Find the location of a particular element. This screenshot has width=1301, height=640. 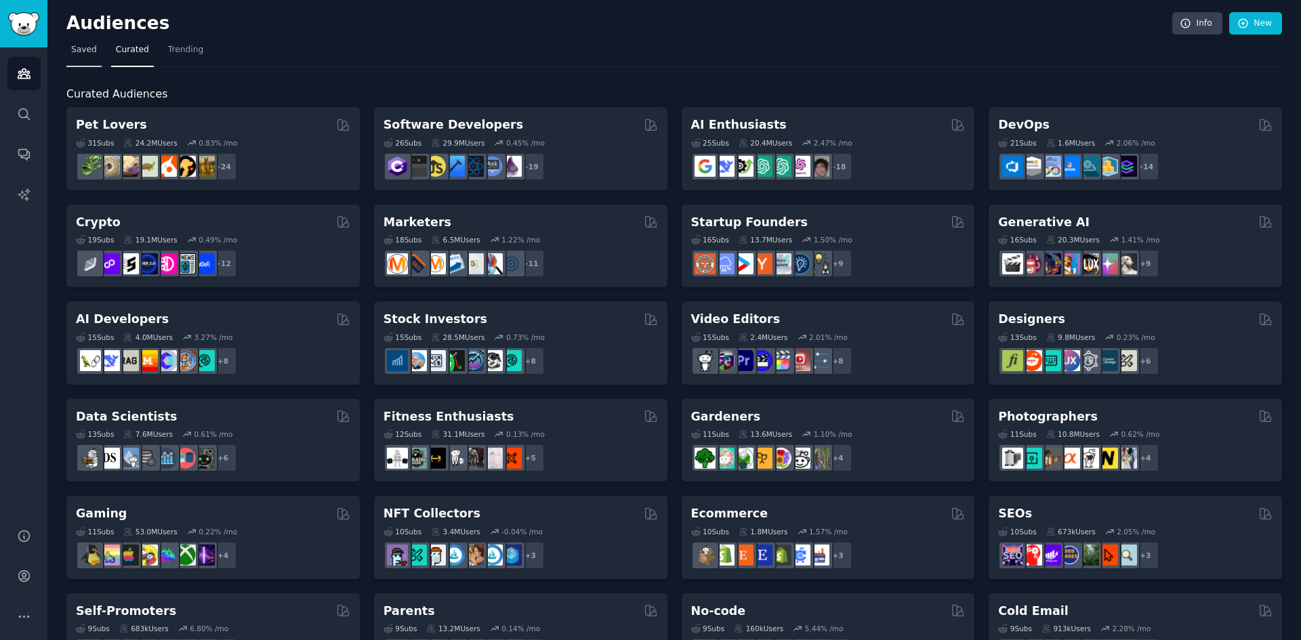

div: 1.6M Users is located at coordinates (1070, 143).